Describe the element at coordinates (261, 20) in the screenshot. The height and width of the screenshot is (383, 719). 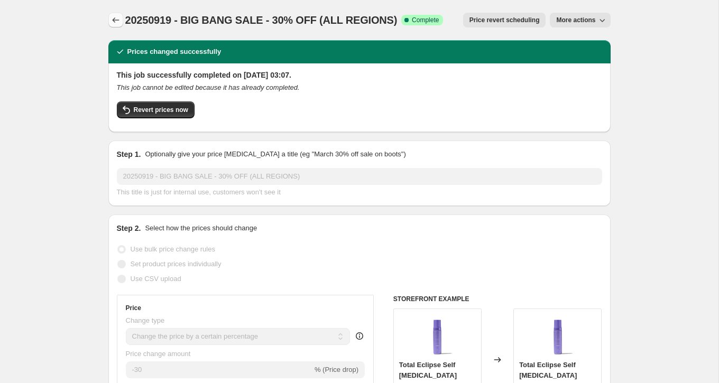
I see `span: 20250919 - BIG BANG SALE - 30% OFF (ALL REGIONS)` at that location.